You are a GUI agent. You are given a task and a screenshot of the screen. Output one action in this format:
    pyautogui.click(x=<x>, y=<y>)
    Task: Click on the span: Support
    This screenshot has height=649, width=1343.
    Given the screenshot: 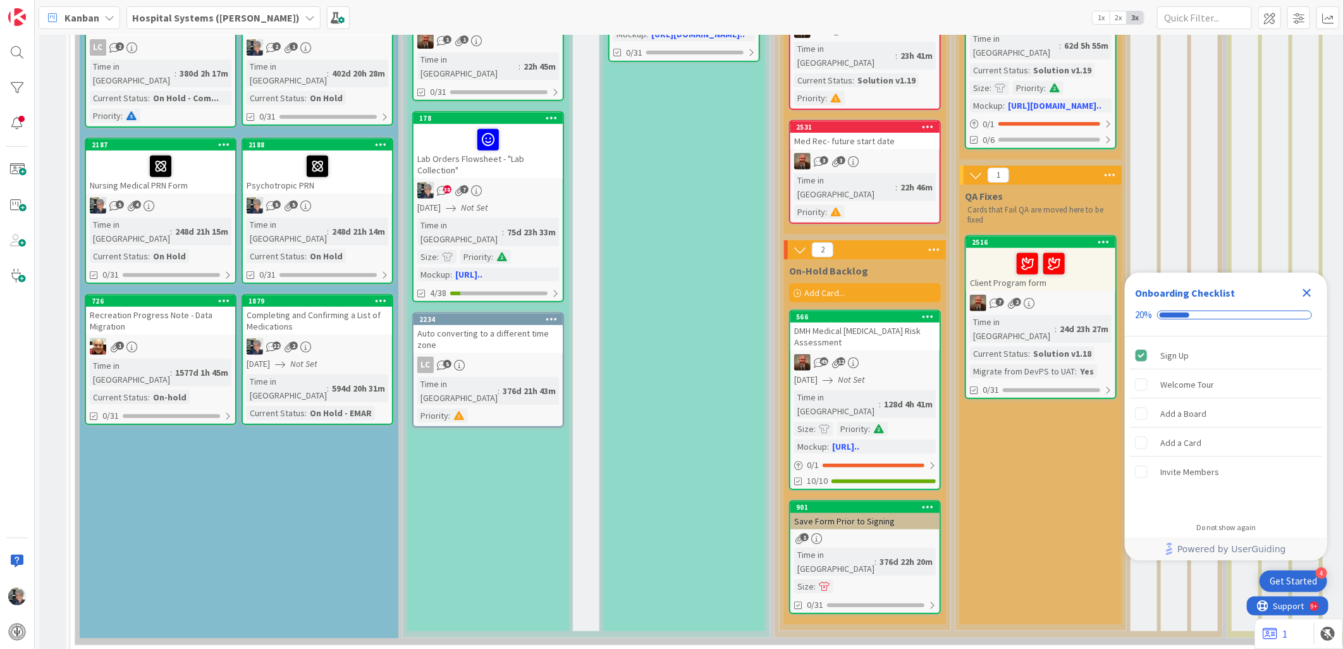 What is the action you would take?
    pyautogui.click(x=42, y=9)
    